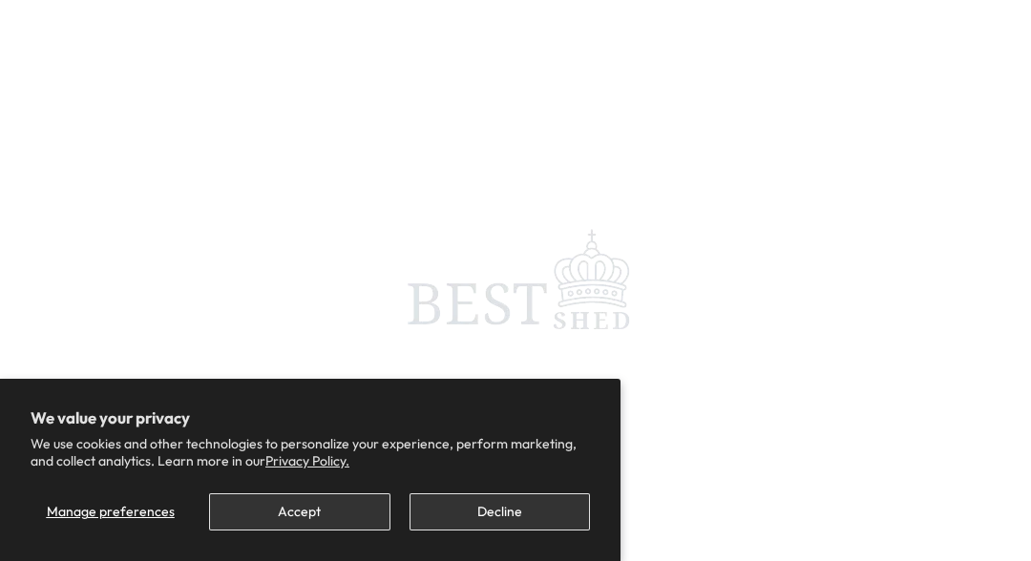  I want to click on button: Accept, so click(299, 512).